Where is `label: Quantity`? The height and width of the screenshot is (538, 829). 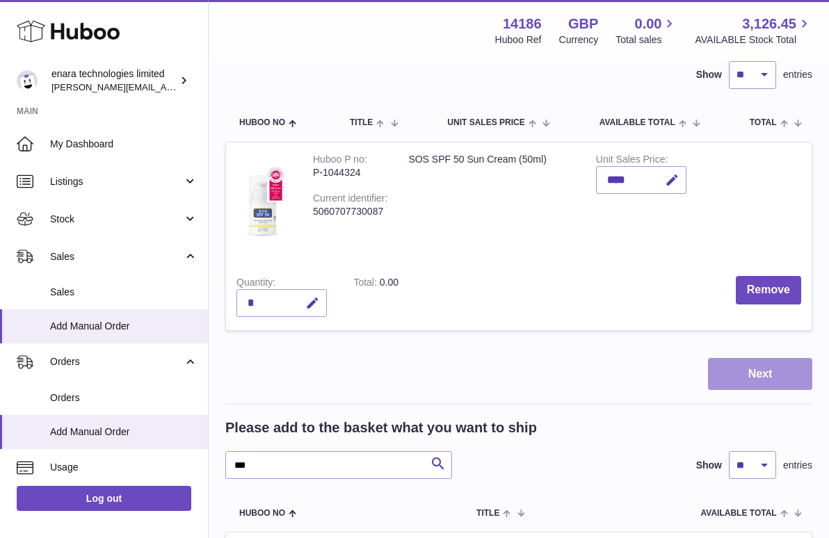 label: Quantity is located at coordinates (256, 284).